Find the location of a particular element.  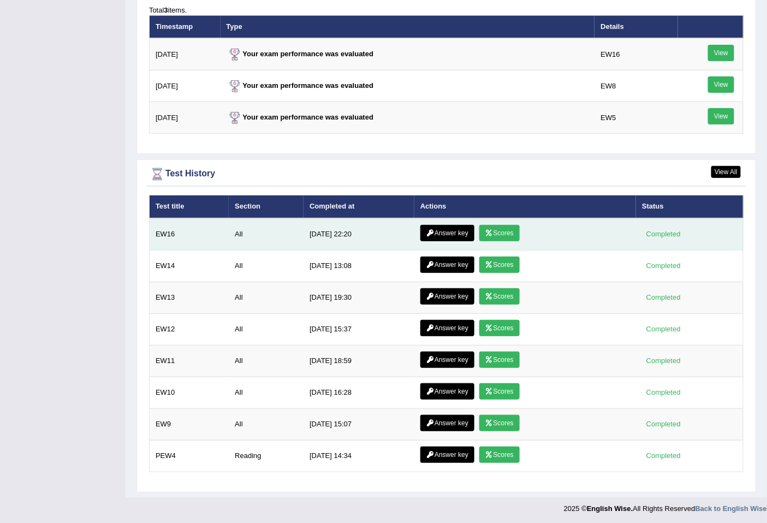

th: Type is located at coordinates (408, 27).